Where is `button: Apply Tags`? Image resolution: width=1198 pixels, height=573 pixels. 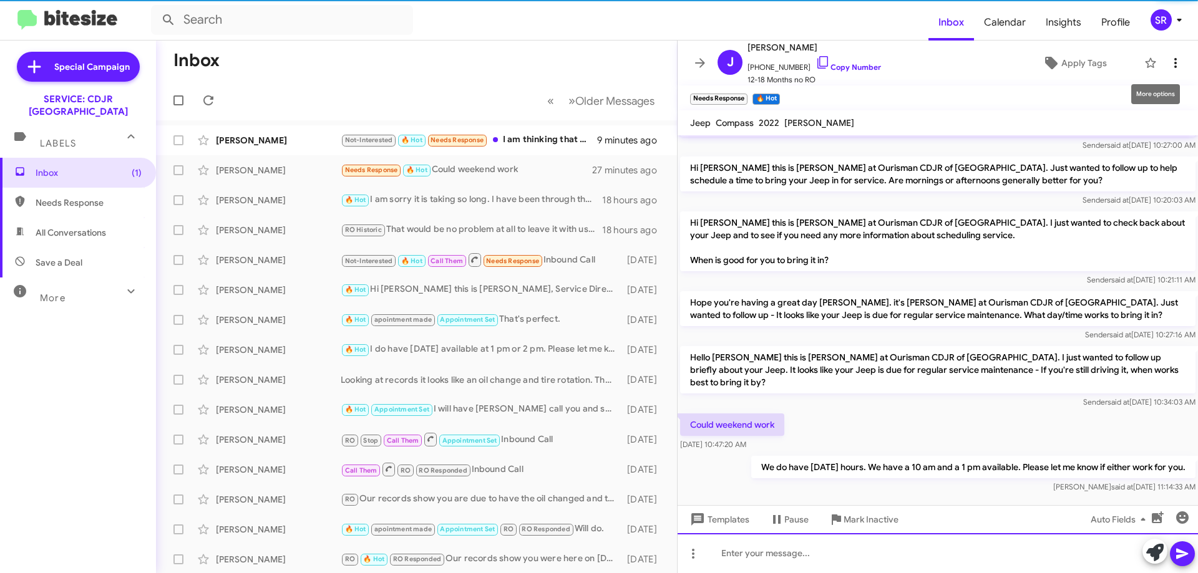 button: Apply Tags is located at coordinates (1074, 63).